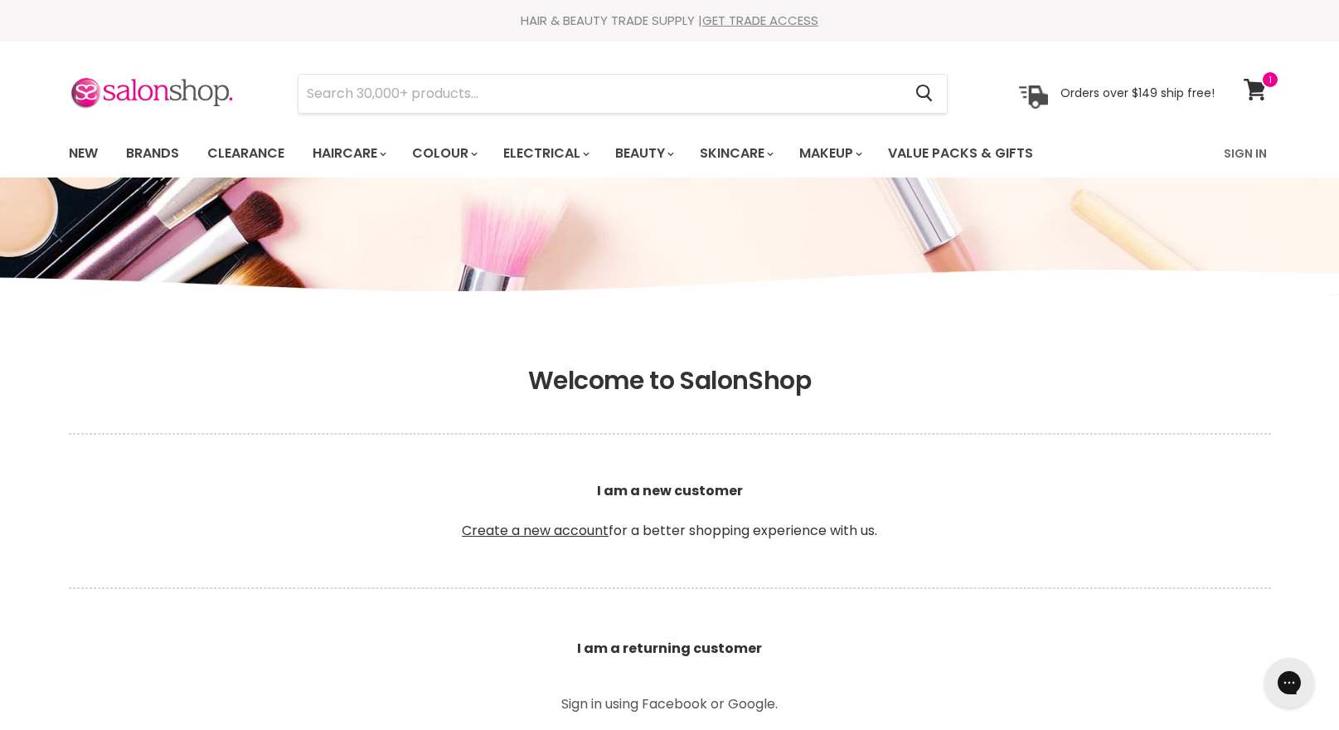 This screenshot has height=730, width=1339. What do you see at coordinates (924, 94) in the screenshot?
I see `button: Search` at bounding box center [924, 94].